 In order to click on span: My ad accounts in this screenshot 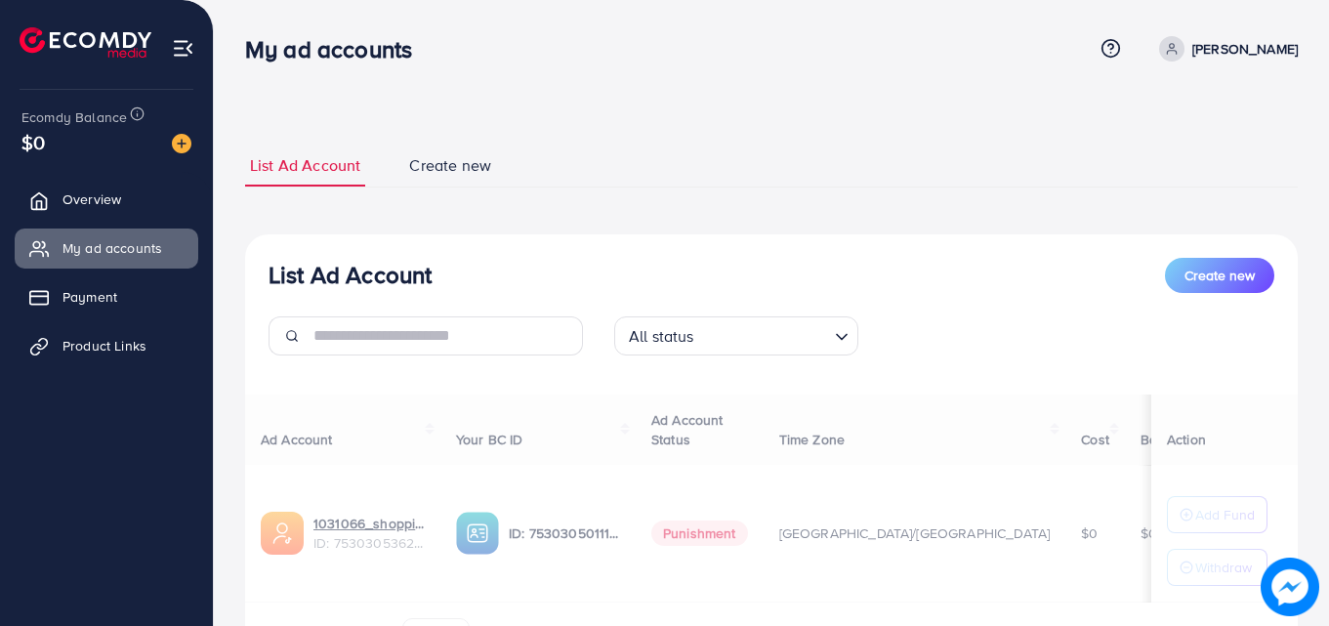, I will do `click(112, 248)`.